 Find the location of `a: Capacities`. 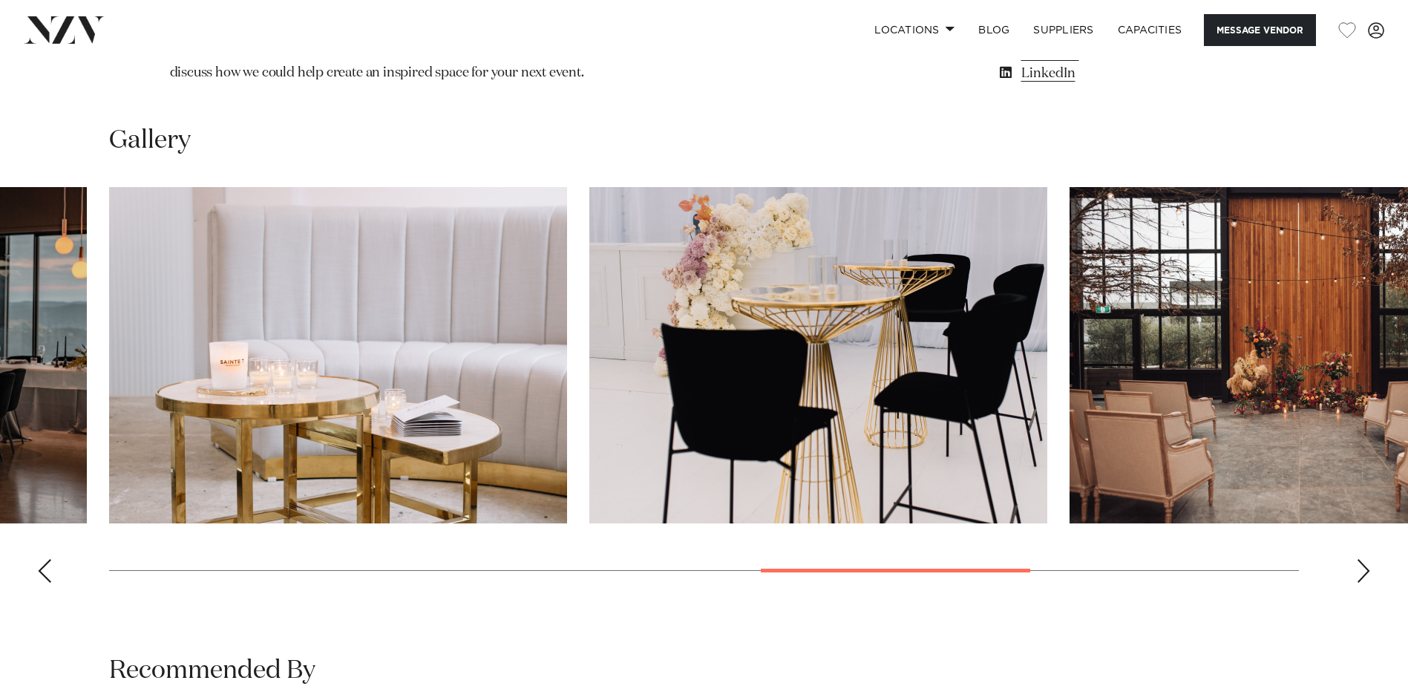

a: Capacities is located at coordinates (1149, 30).